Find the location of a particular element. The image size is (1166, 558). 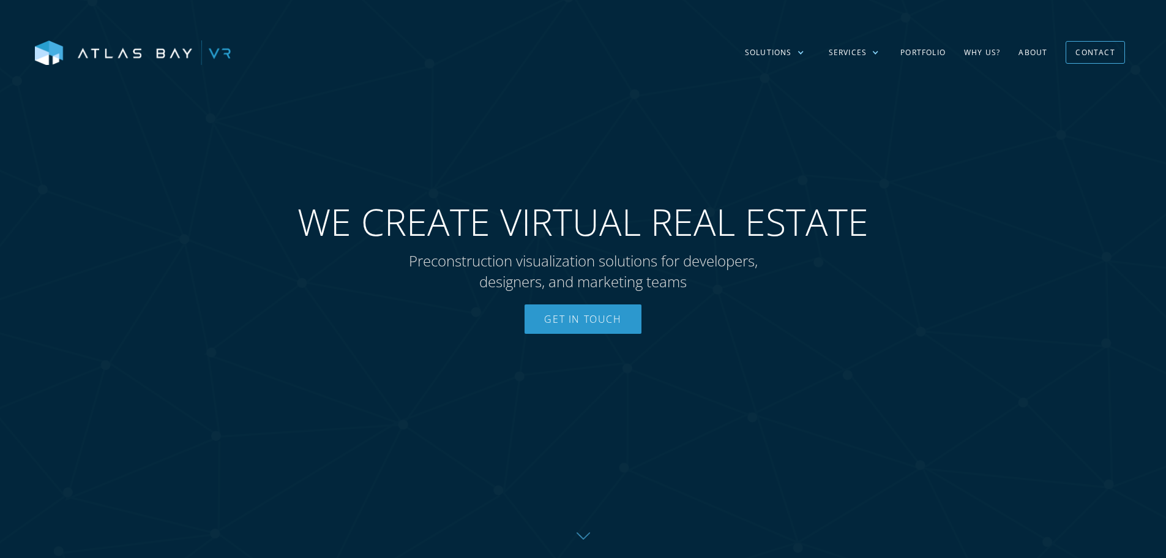

a: Get In Touch is located at coordinates (583, 319).